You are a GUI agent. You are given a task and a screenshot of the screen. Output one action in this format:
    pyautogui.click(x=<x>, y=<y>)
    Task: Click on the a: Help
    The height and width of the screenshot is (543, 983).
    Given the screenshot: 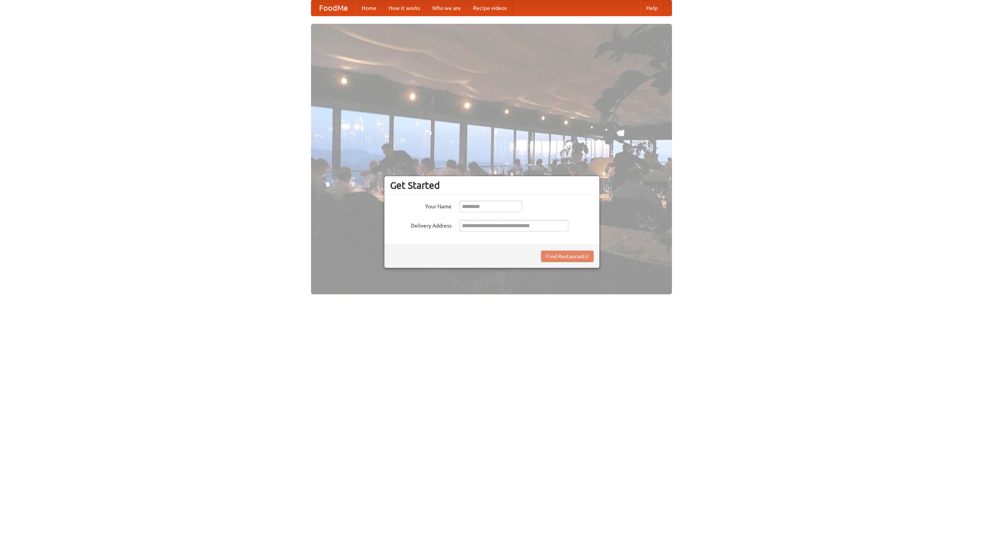 What is the action you would take?
    pyautogui.click(x=652, y=8)
    